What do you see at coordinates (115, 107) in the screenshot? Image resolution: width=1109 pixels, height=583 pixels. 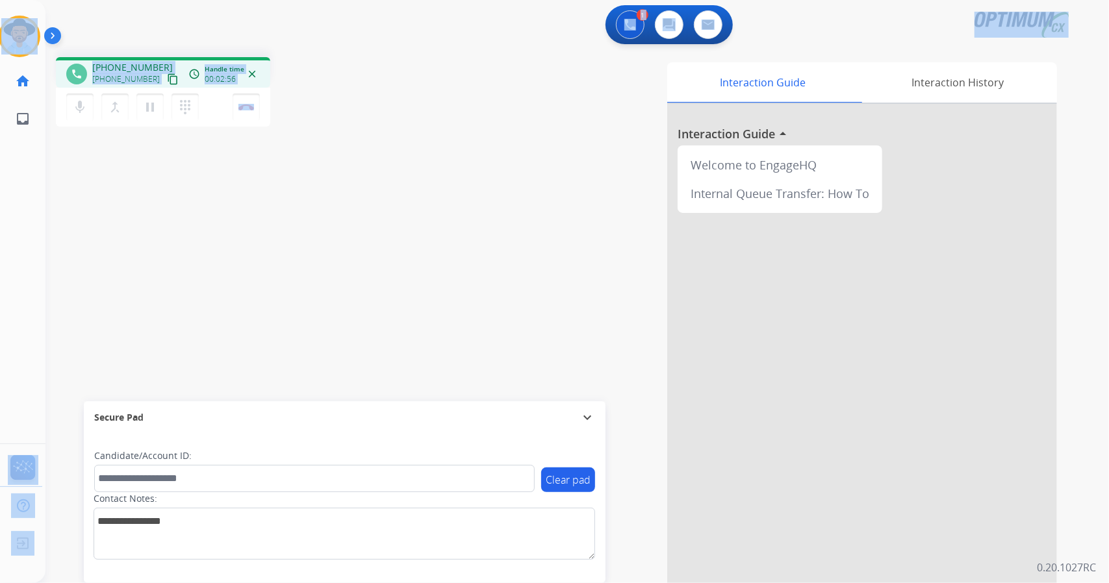 I see `mat-icon: merge_type` at bounding box center [115, 107].